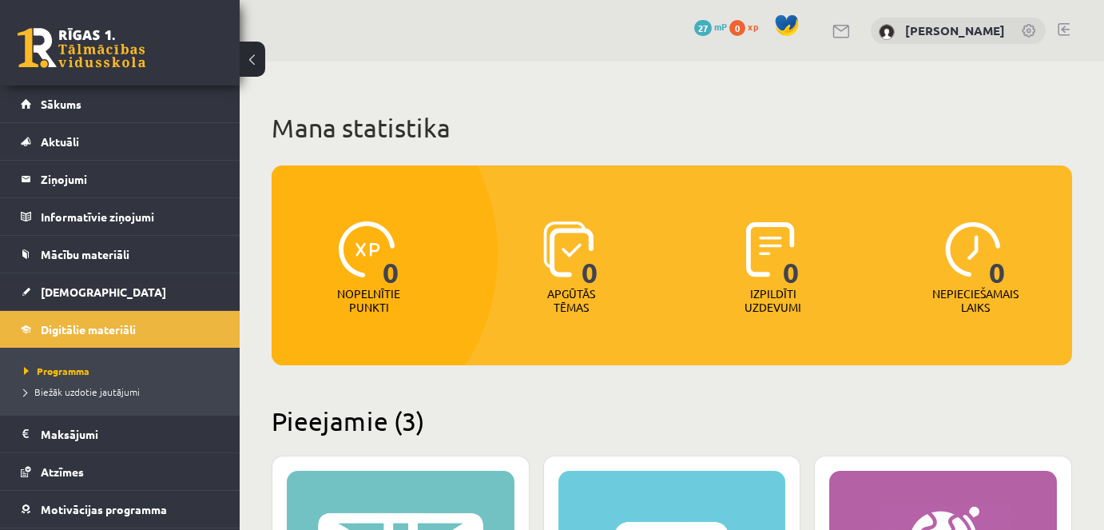  What do you see at coordinates (82, 392) in the screenshot?
I see `span: Biežāk uzdotie jautājumi` at bounding box center [82, 392].